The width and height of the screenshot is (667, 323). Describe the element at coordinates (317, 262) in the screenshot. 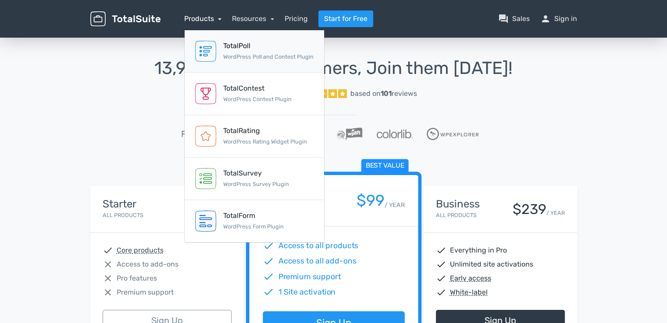

I see `span: Access to all add-ons` at that location.